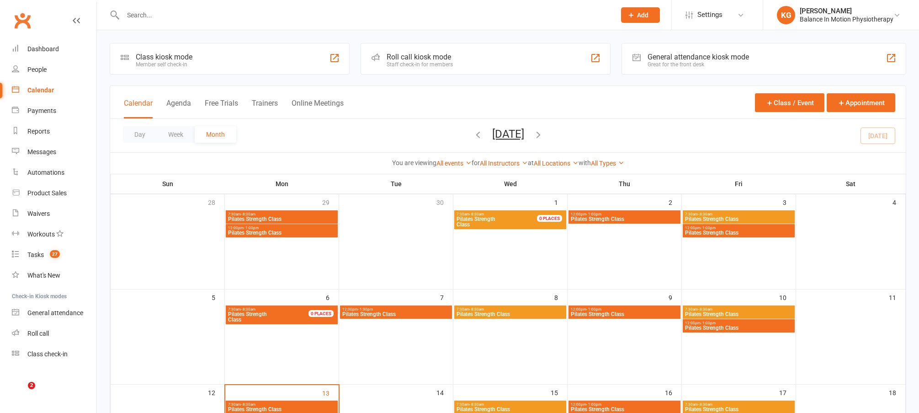  I want to click on div: General attendance kiosk mode, so click(698, 57).